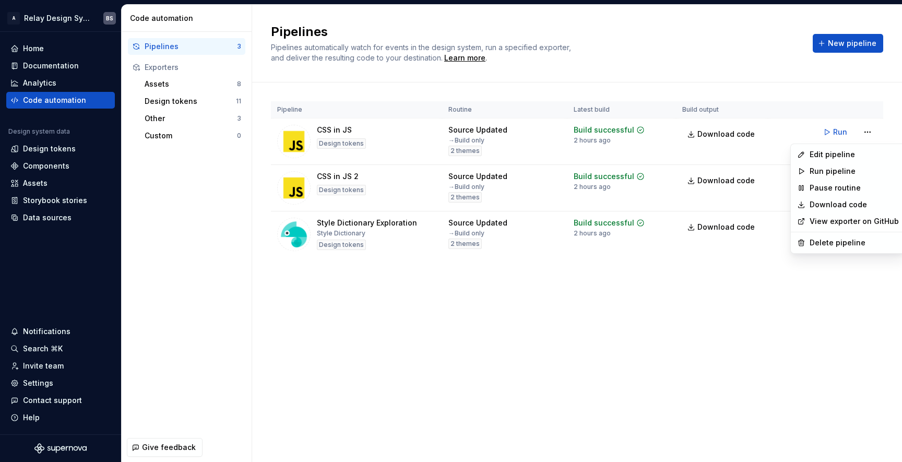 Image resolution: width=902 pixels, height=462 pixels. I want to click on a: Download code, so click(854, 205).